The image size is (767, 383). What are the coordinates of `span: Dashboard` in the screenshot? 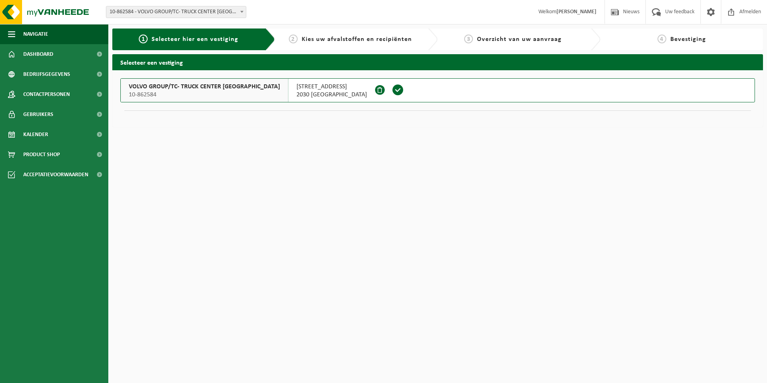 It's located at (38, 54).